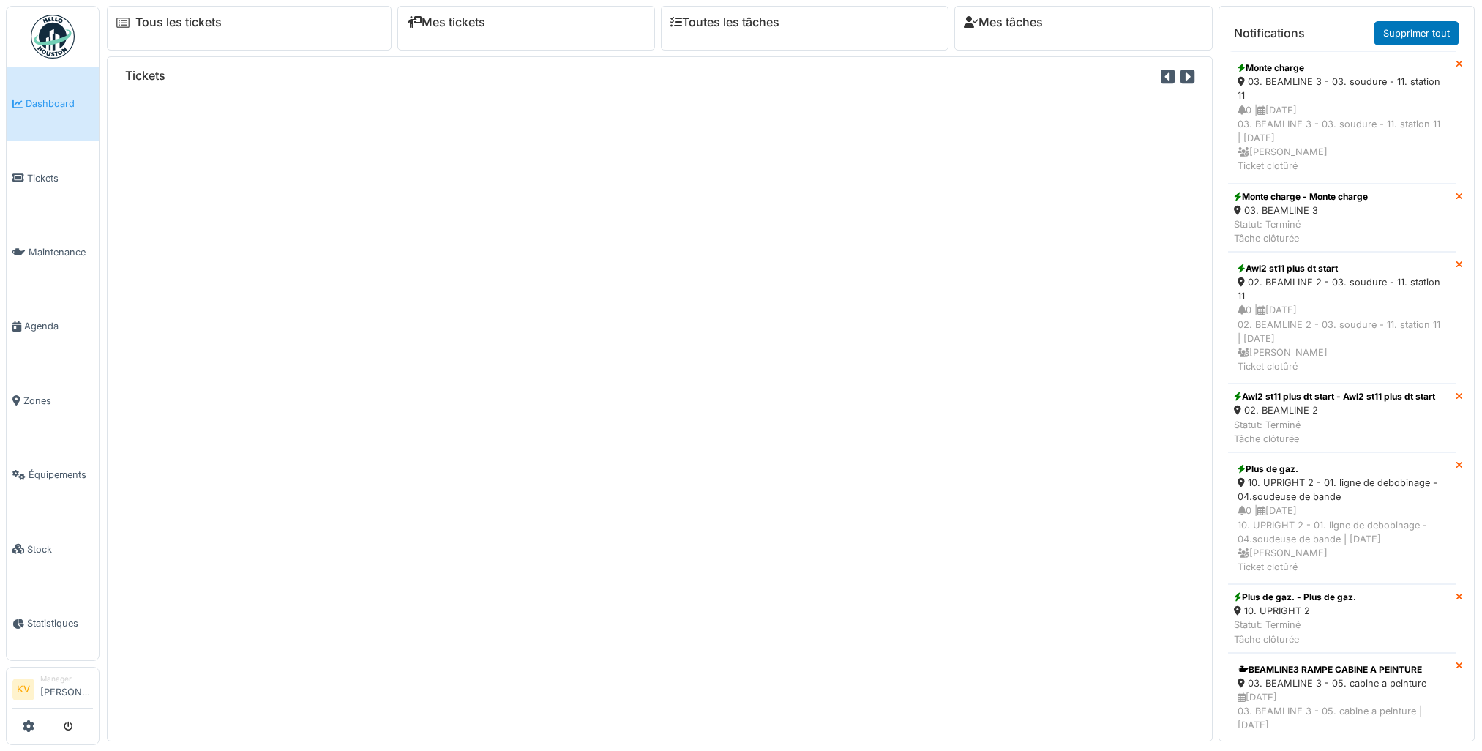  I want to click on a: Tous les tickets, so click(179, 22).